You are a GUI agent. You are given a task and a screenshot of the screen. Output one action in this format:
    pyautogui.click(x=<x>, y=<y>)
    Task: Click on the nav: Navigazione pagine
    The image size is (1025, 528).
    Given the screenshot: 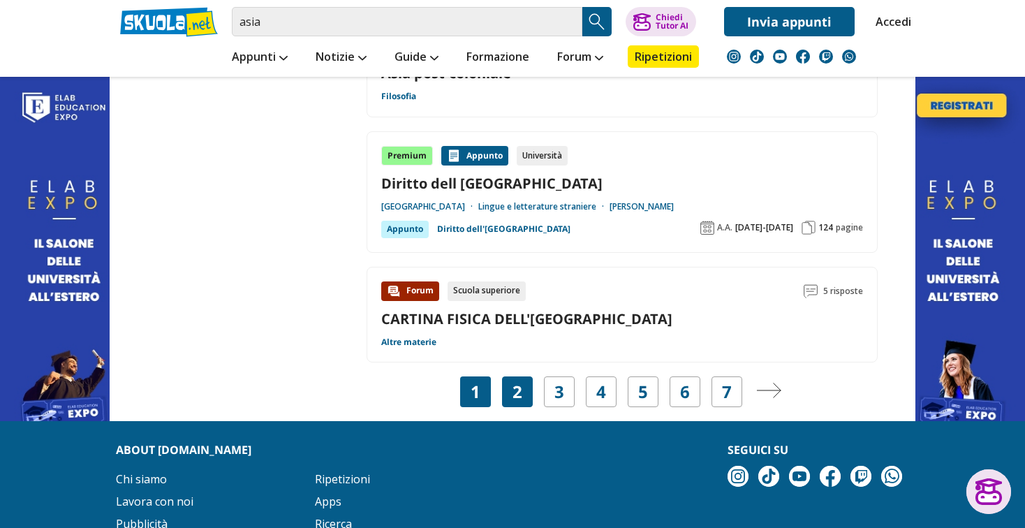 What is the action you would take?
    pyautogui.click(x=622, y=392)
    